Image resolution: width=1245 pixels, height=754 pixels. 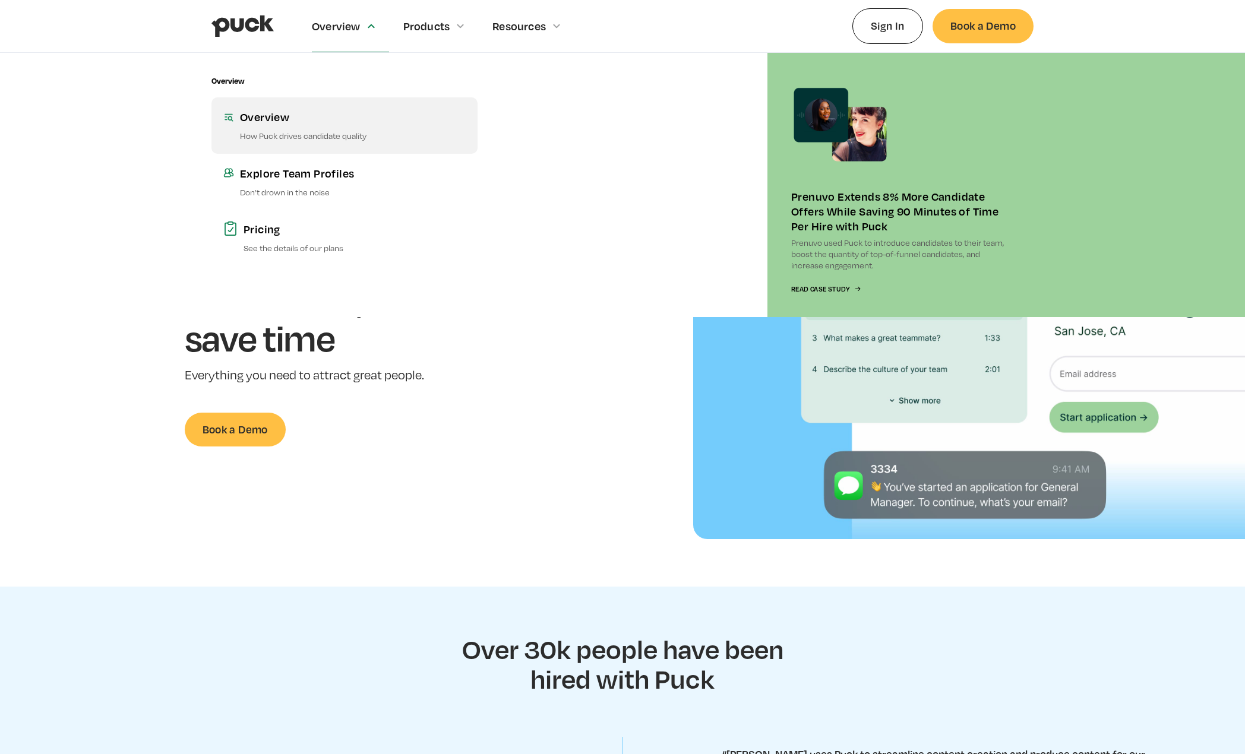 I want to click on p: How Puck drives candidate quality, so click(x=353, y=135).